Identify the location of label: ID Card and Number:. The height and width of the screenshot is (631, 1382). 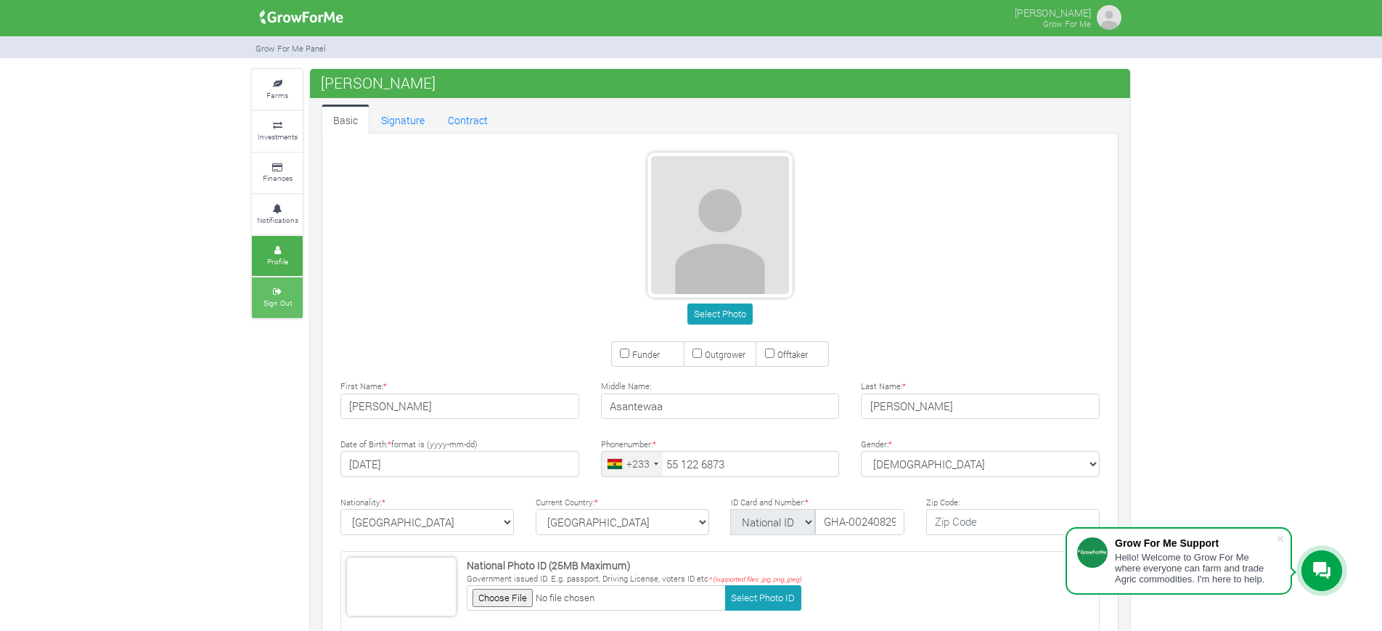
(769, 502).